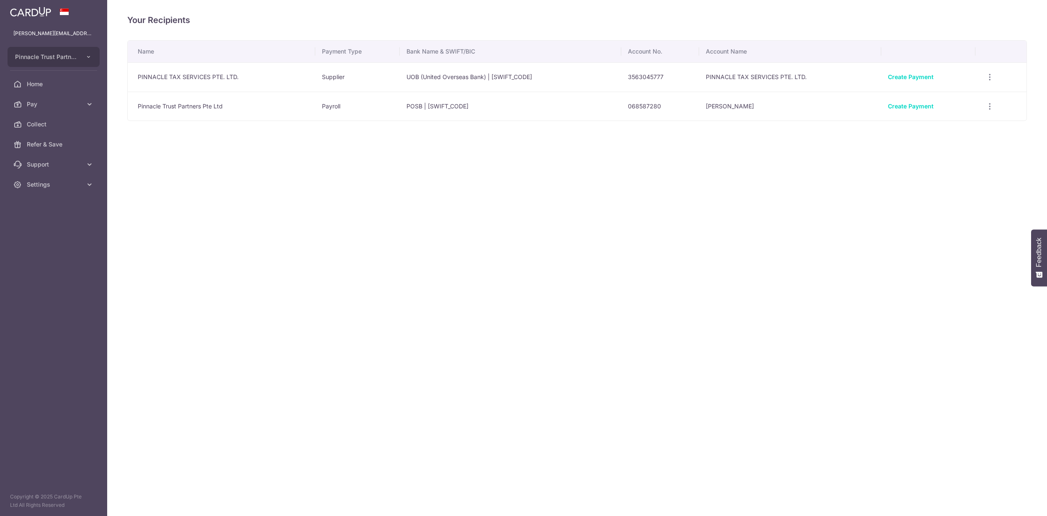  I want to click on th: Name, so click(221, 51).